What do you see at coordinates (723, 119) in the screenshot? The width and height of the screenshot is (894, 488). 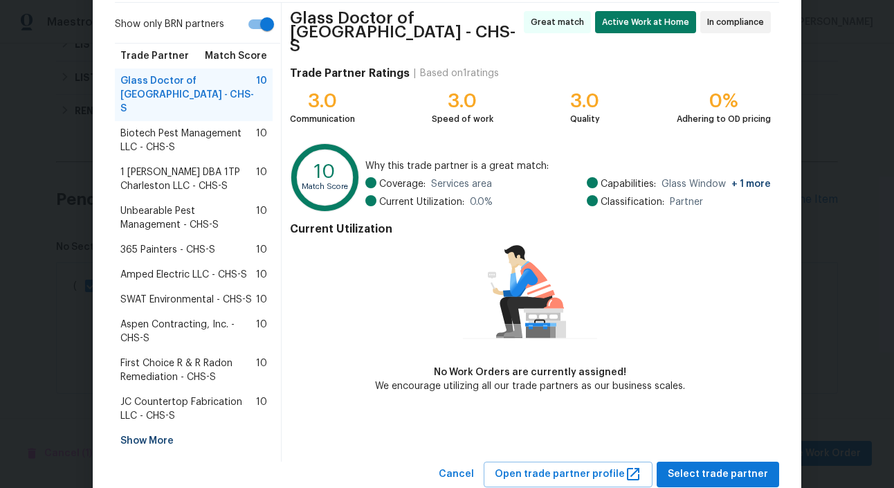 I see `div: Adhering to OD pricing` at bounding box center [723, 119].